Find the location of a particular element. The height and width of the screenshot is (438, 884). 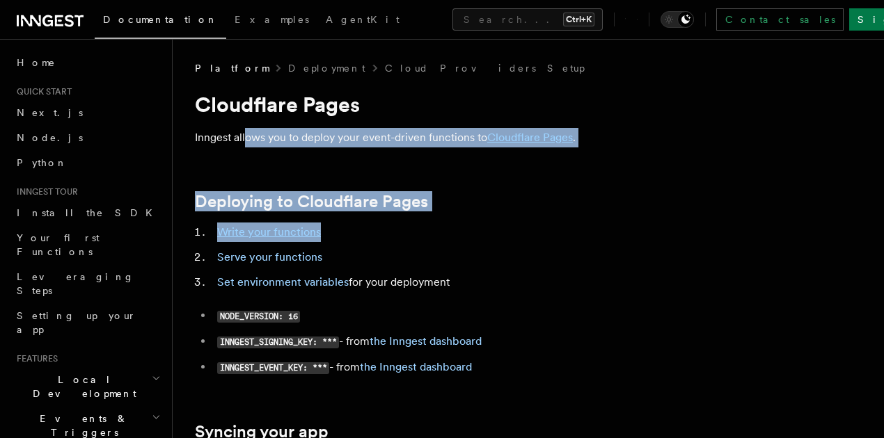

button: Search...Ctrl+K is located at coordinates (527, 19).